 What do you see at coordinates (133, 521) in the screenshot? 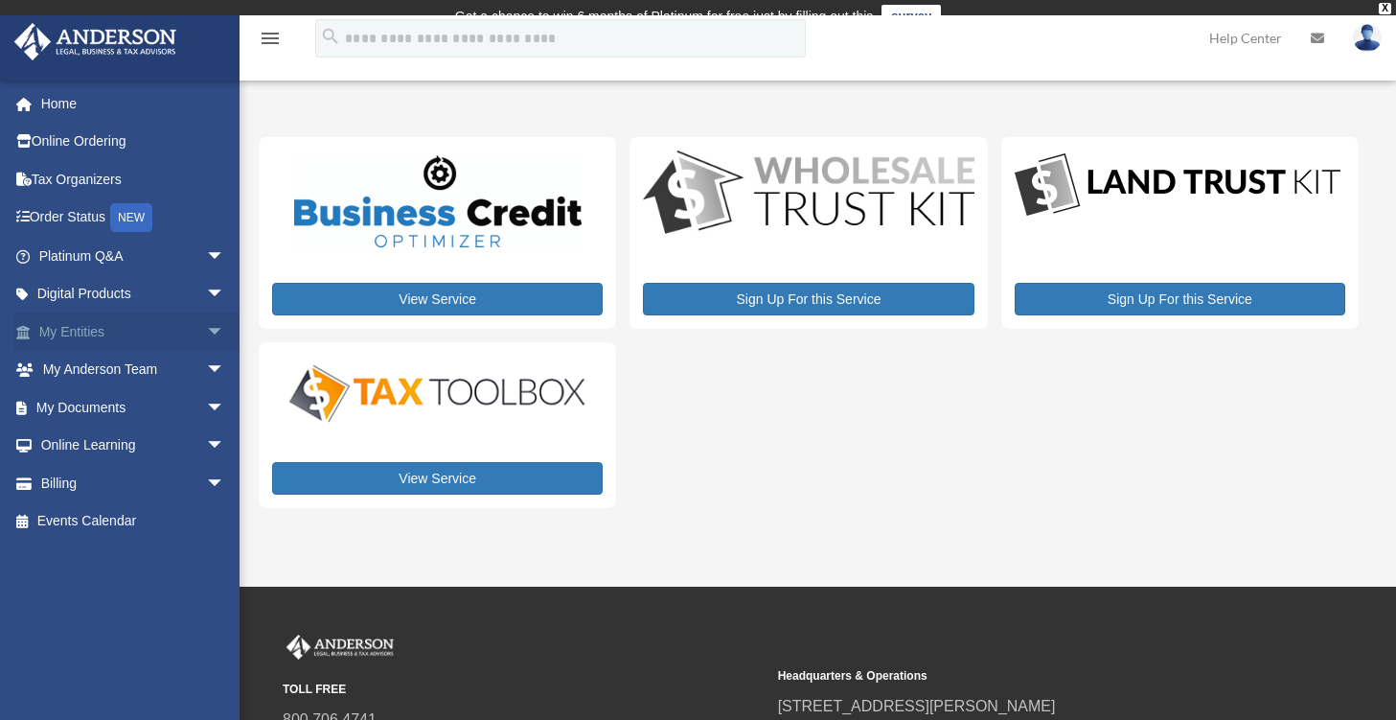
I see `a: Events Calendar` at bounding box center [133, 521].